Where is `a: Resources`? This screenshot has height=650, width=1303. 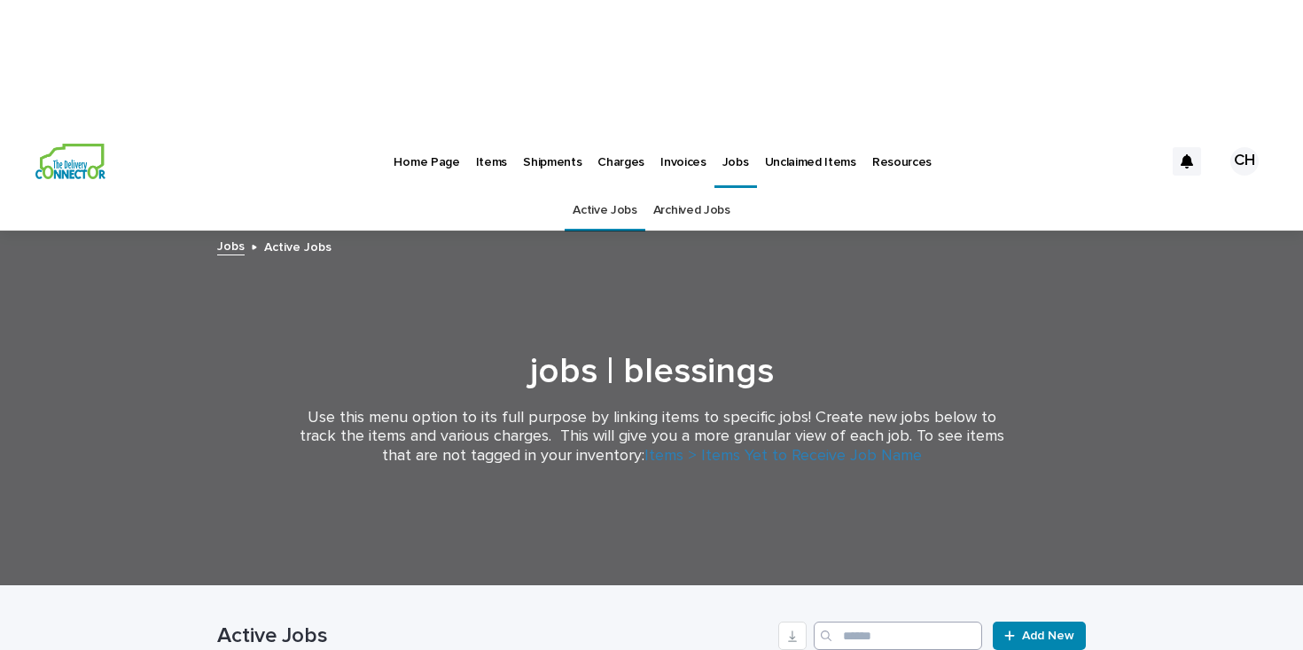 a: Resources is located at coordinates (902, 160).